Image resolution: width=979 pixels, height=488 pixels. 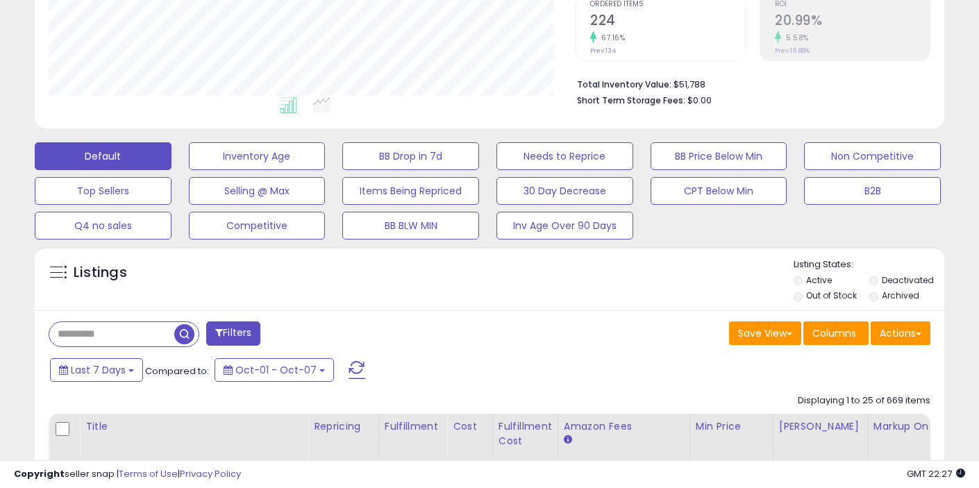 What do you see at coordinates (852, 4) in the screenshot?
I see `span: ROI` at bounding box center [852, 4].